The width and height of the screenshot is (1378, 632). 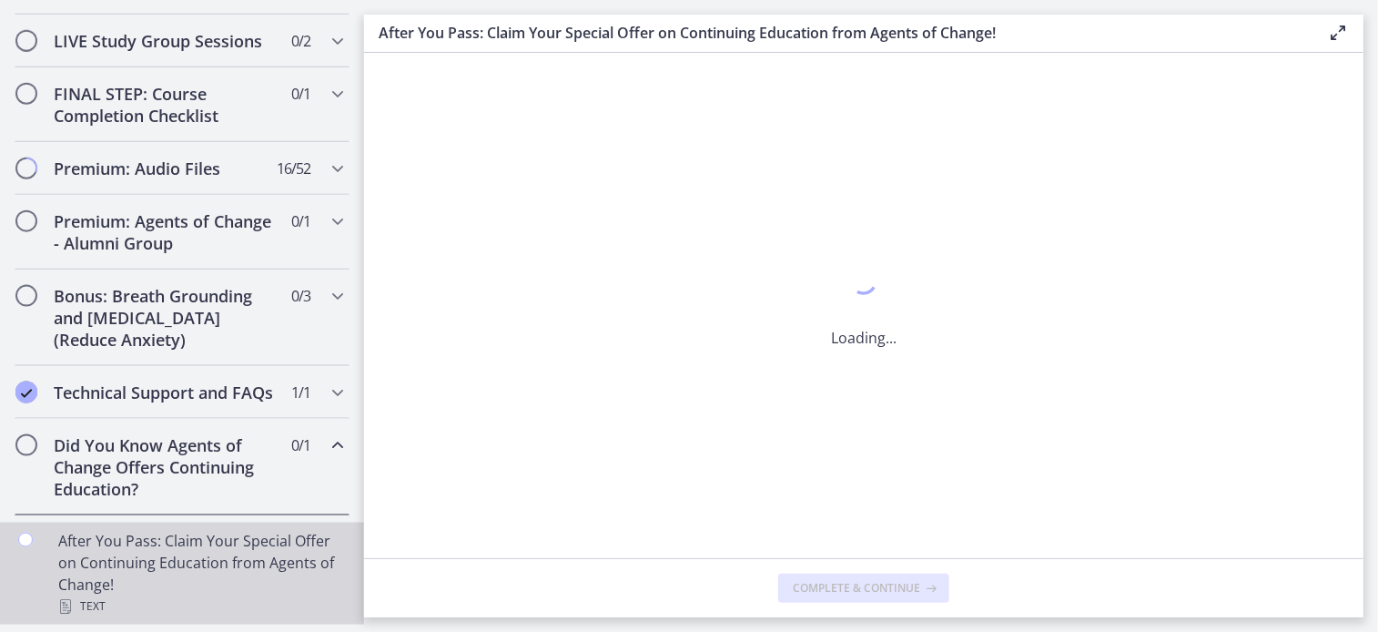 I want to click on h2: Premium: Audio Files, so click(x=165, y=168).